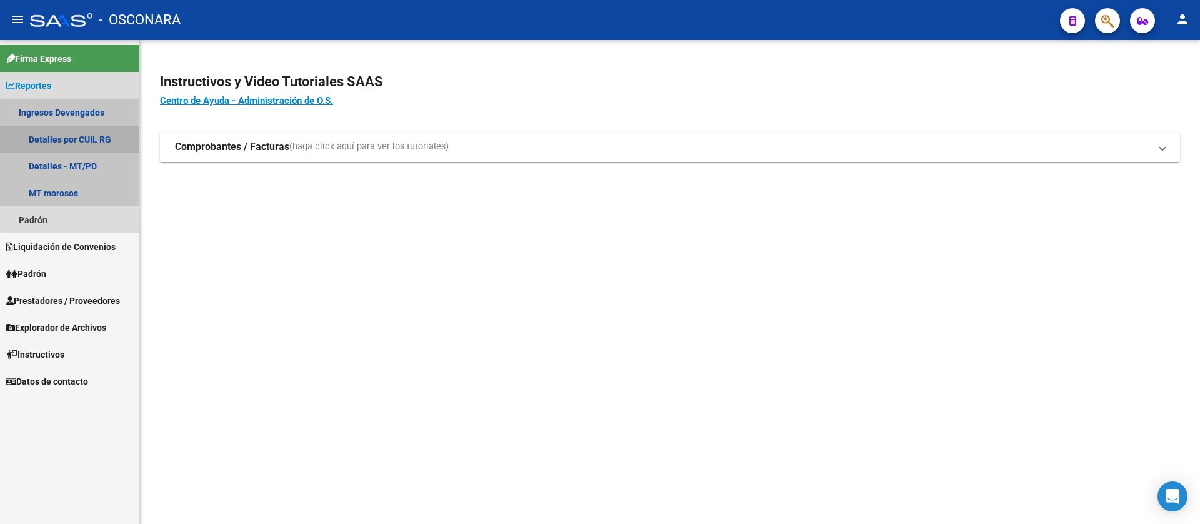 The image size is (1200, 524). Describe the element at coordinates (670, 147) in the screenshot. I see `mat-expansion-panel-header: Comprobantes / Facturas(haga click aquí para ver los tutoriales)` at that location.